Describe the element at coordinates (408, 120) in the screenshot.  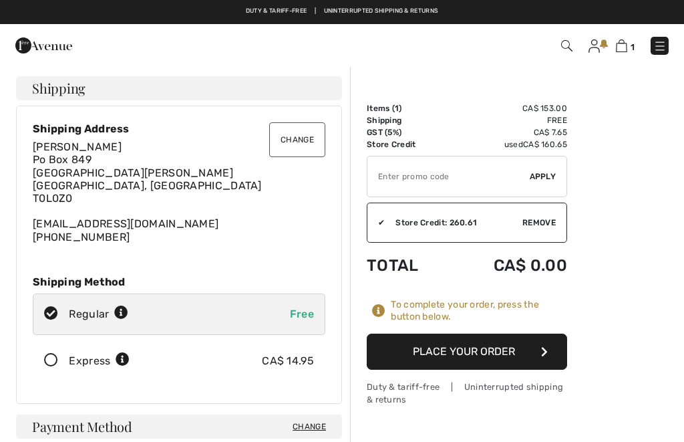
I see `td: Shipping` at that location.